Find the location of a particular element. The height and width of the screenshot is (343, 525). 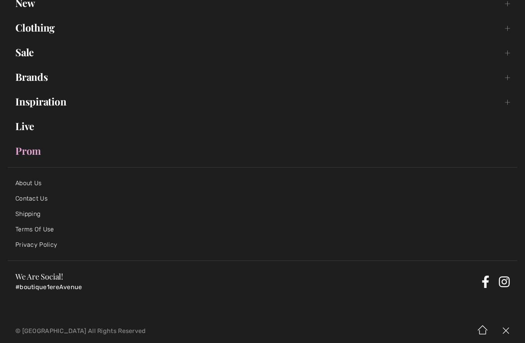

a: Facebook is located at coordinates (486, 281).